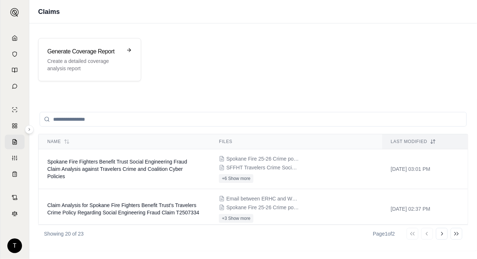  What do you see at coordinates (84, 65) in the screenshot?
I see `p: Create a detailed coverage analysis report` at bounding box center [84, 65].